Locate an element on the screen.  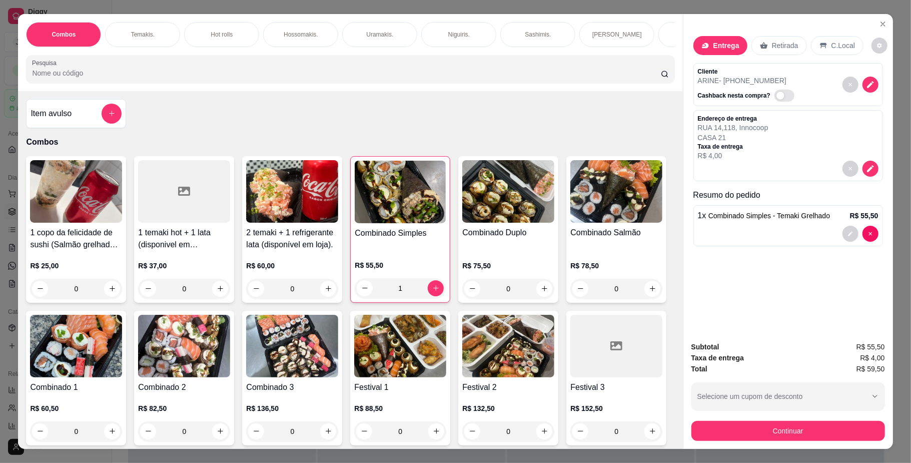
span: R$ 59,50 is located at coordinates (871, 369).